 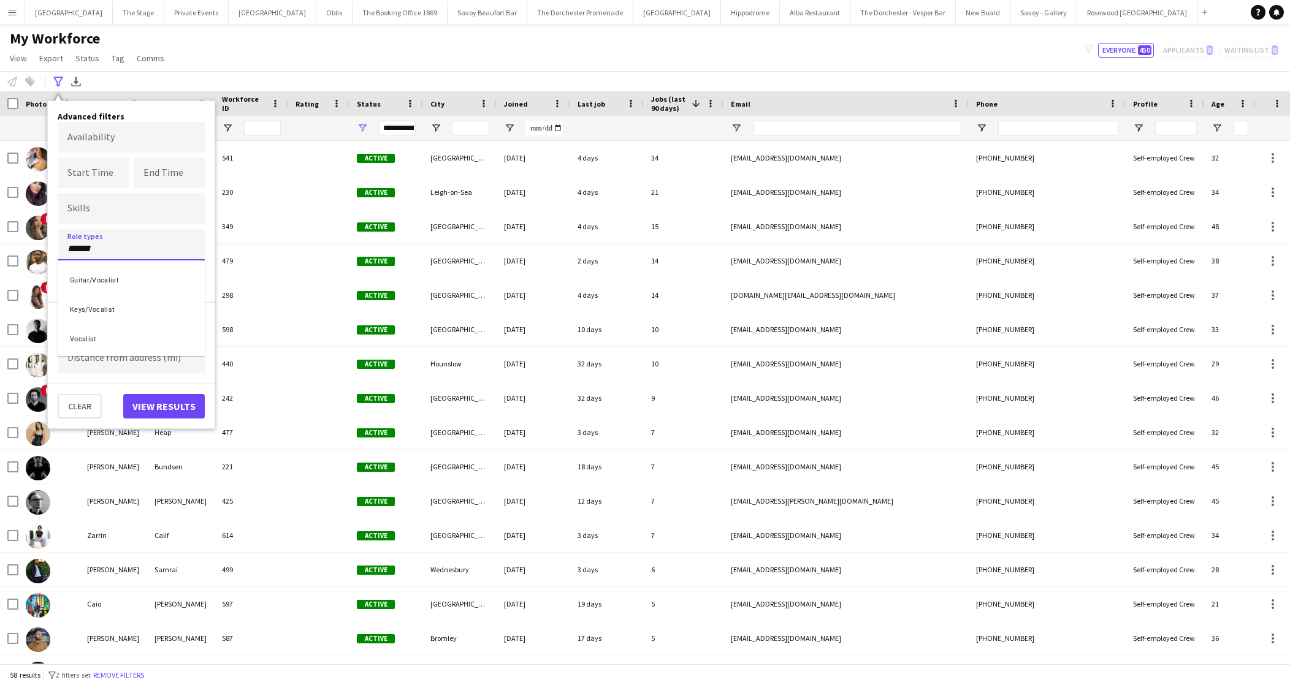 I want to click on button: The Dorchester - Vesper Bar, so click(x=903, y=12).